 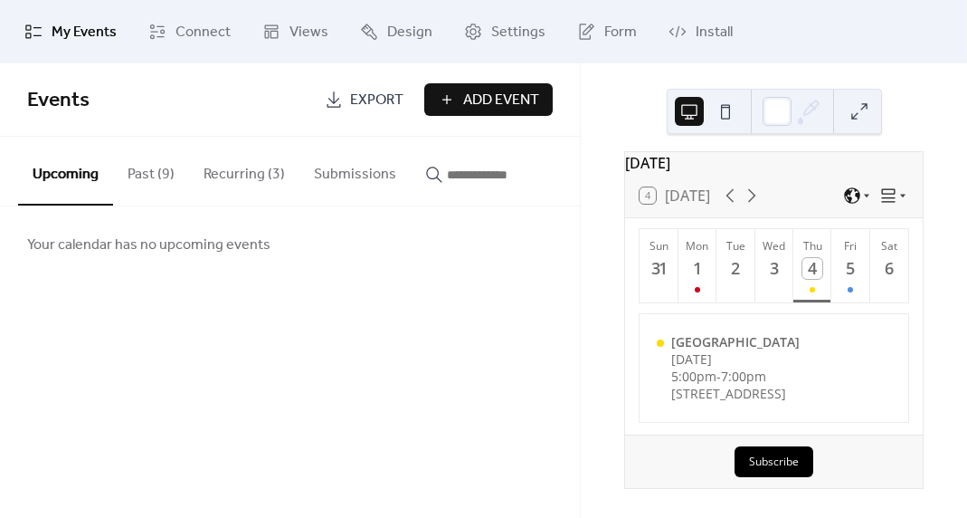 I want to click on button: Wed3, so click(x=775, y=265).